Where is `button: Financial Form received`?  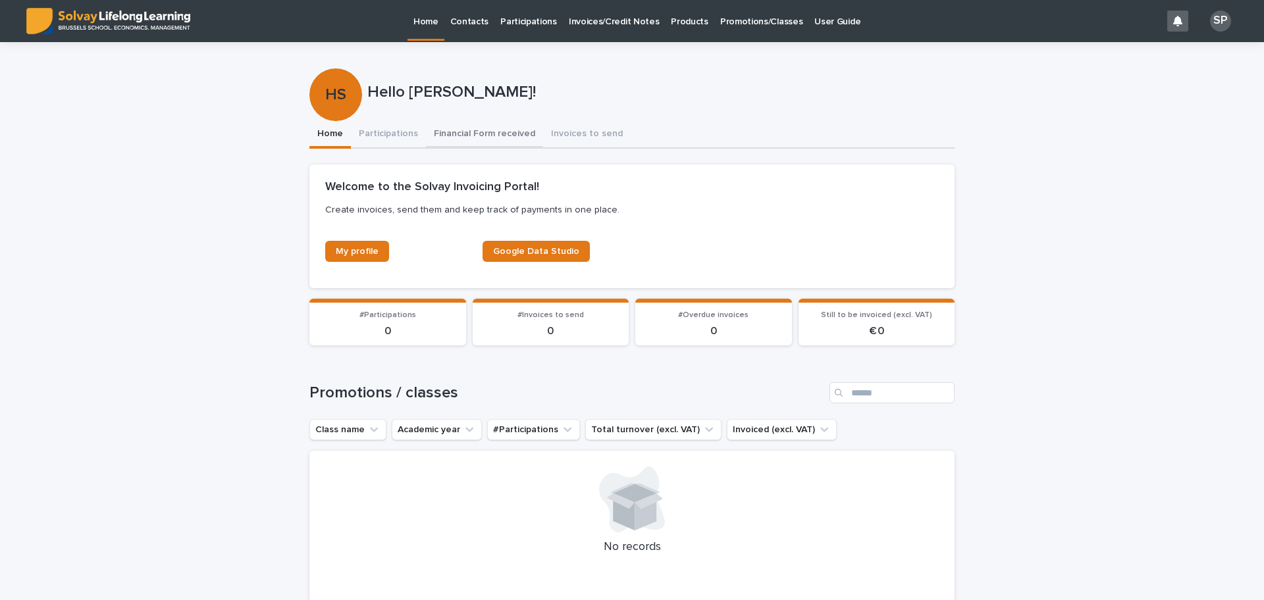
button: Financial Form received is located at coordinates (485, 135).